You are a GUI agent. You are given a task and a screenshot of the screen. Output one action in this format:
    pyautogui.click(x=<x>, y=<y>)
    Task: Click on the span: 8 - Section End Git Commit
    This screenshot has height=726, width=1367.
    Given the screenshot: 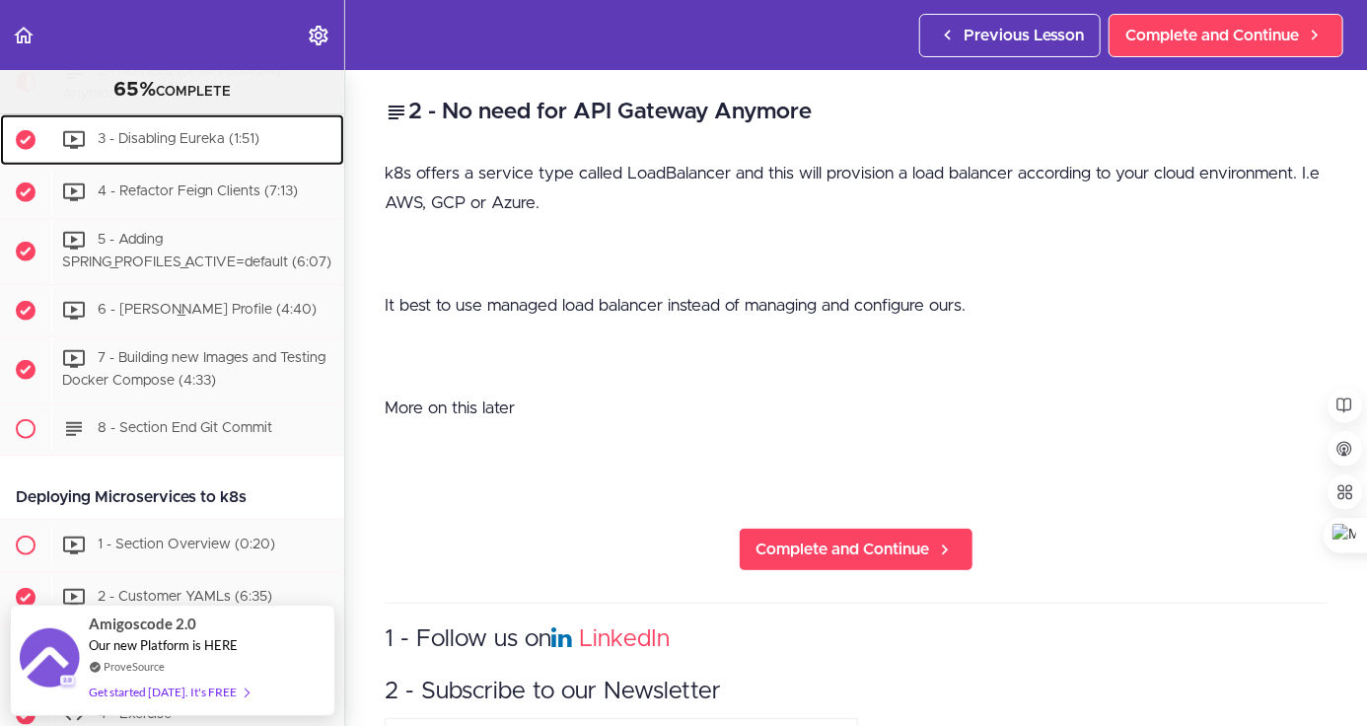 What is the action you would take?
    pyautogui.click(x=184, y=428)
    